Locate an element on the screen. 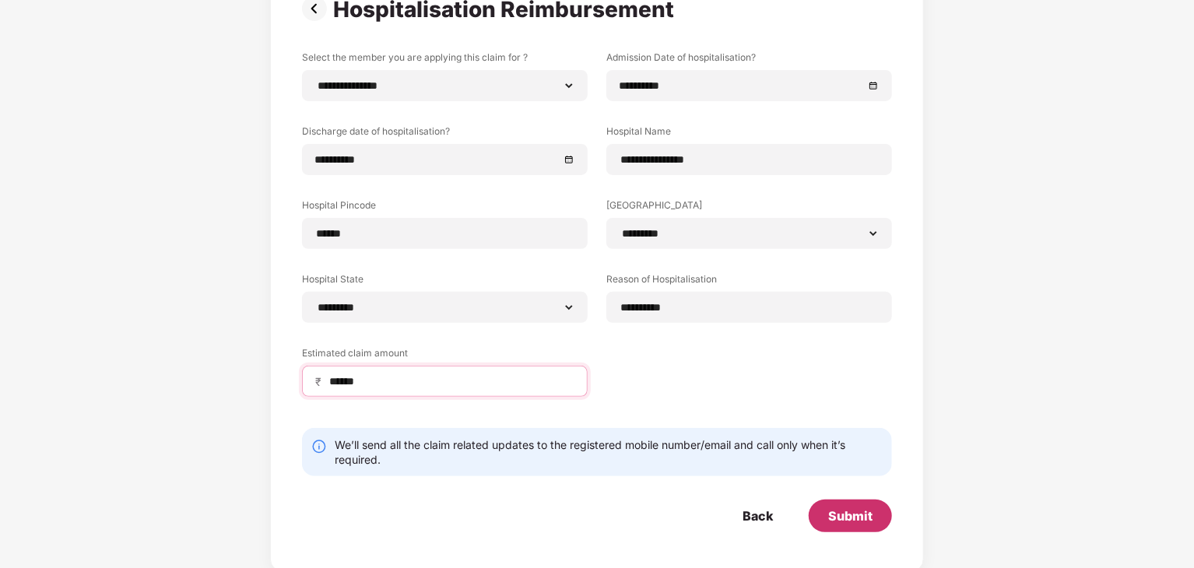 The image size is (1194, 568). label: Hospital Name is located at coordinates (749, 134).